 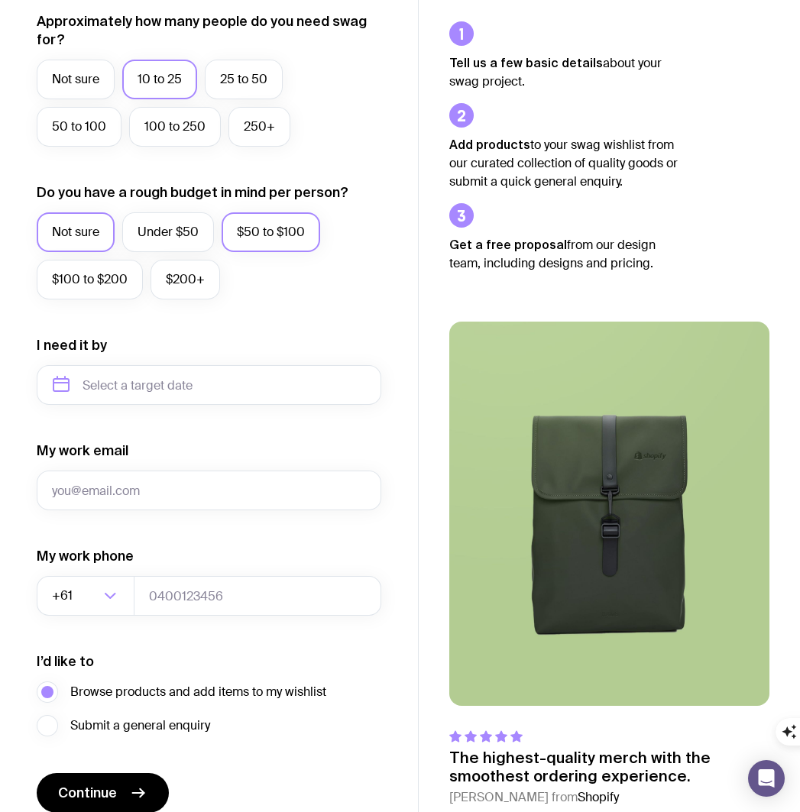 What do you see at coordinates (160, 79) in the screenshot?
I see `label: 10 to 25` at bounding box center [160, 79].